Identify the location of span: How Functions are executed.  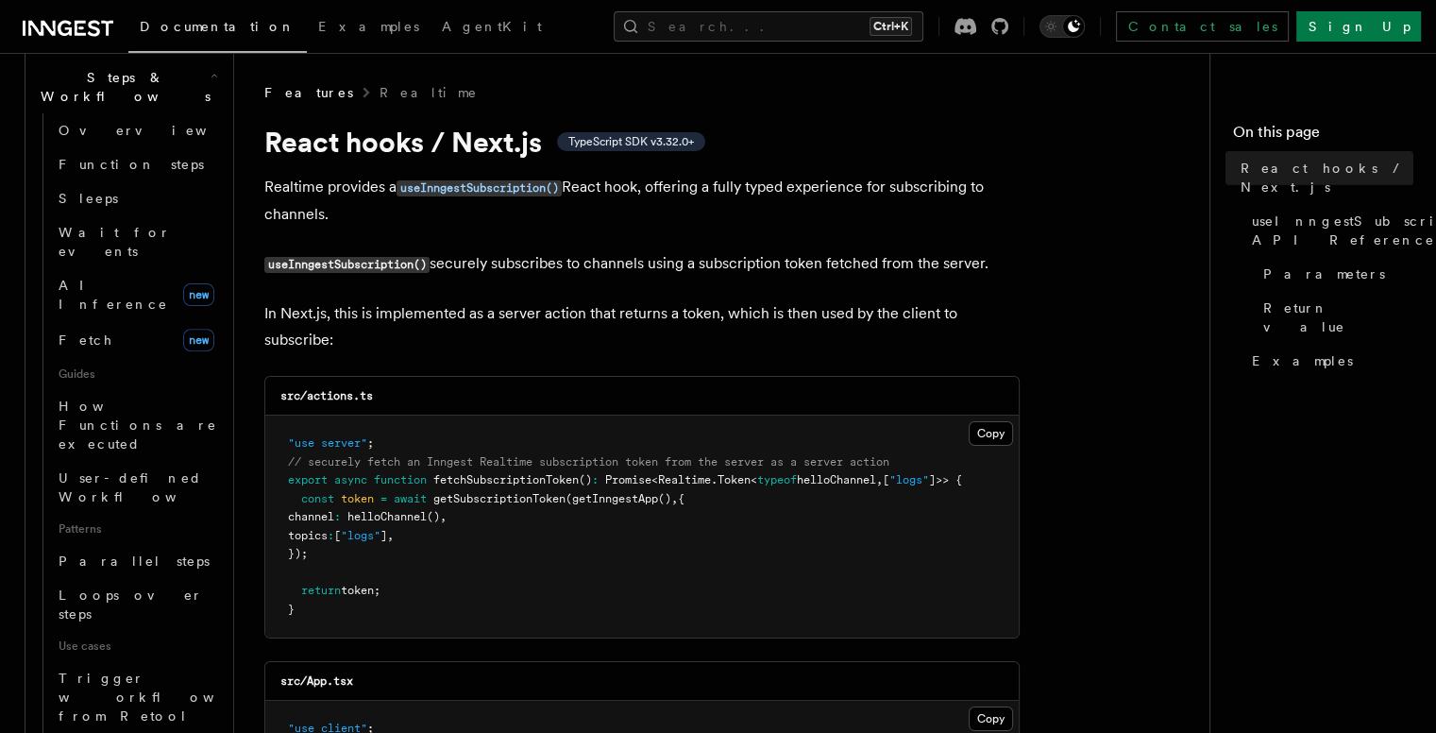
(138, 425).